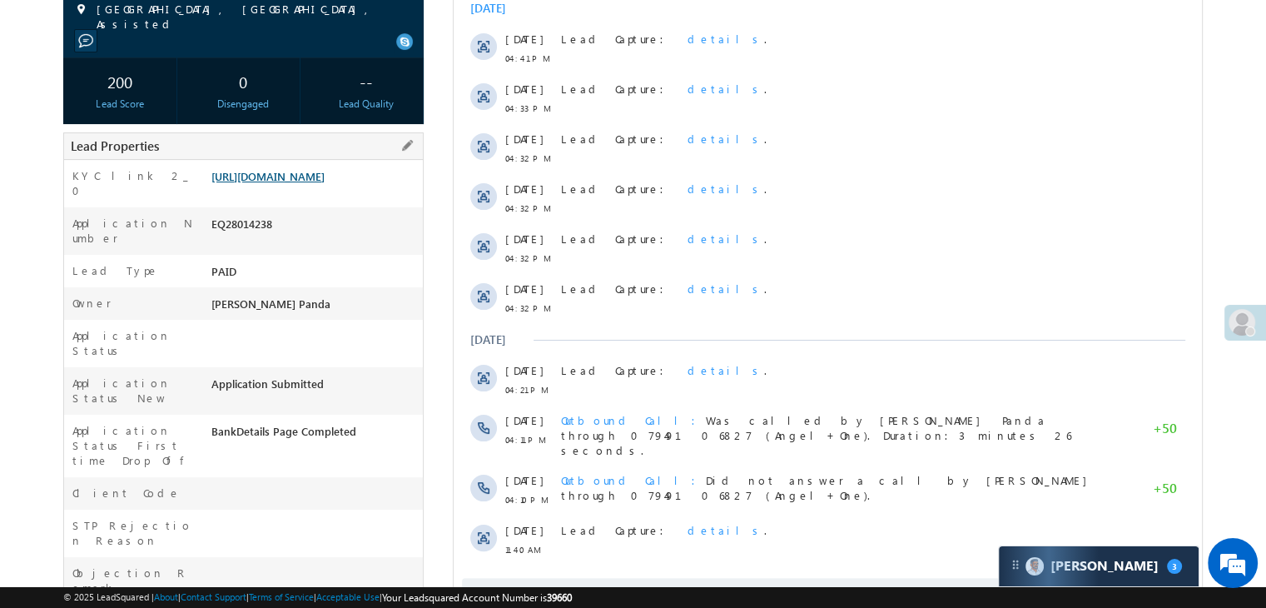  I want to click on label: Owner, so click(92, 303).